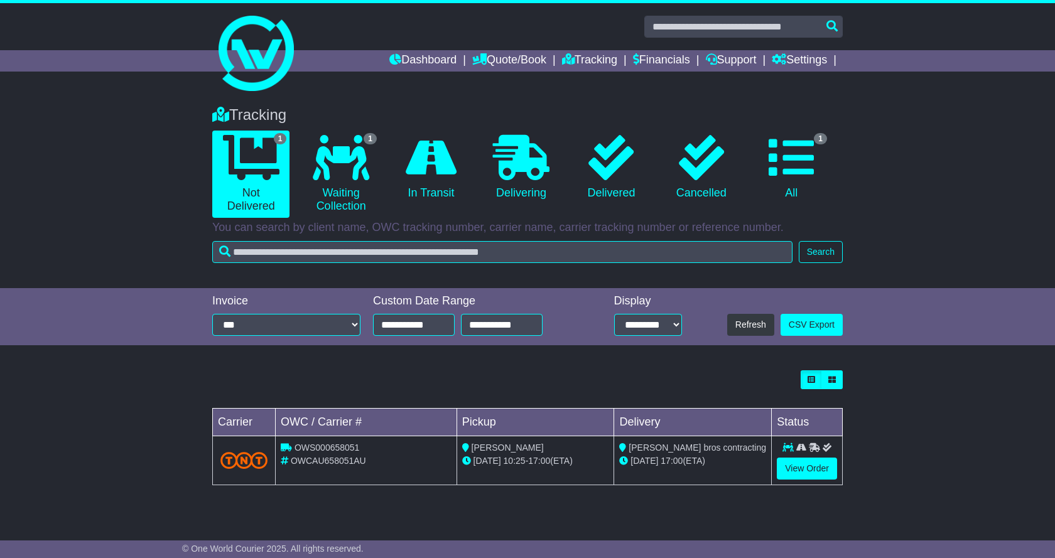 The image size is (1055, 558). I want to click on a: Delivering, so click(521, 168).